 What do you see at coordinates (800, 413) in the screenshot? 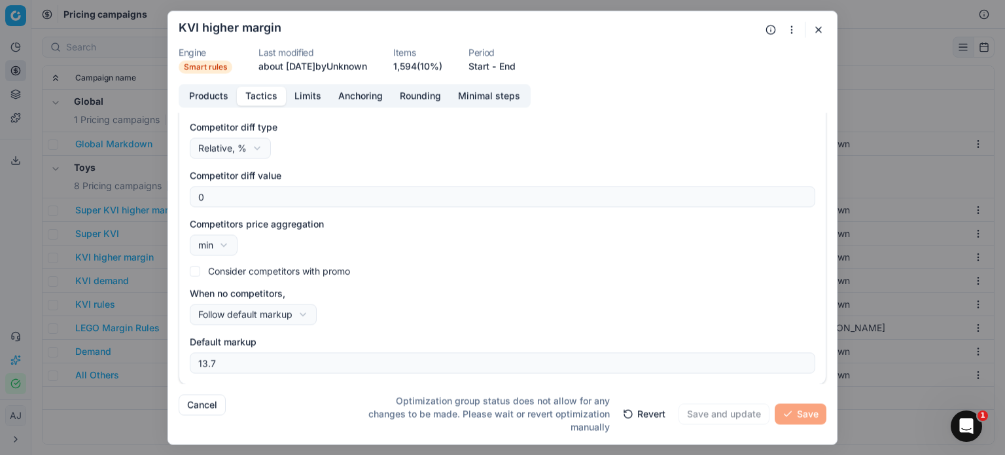
I see `button: Save` at bounding box center [800, 413].